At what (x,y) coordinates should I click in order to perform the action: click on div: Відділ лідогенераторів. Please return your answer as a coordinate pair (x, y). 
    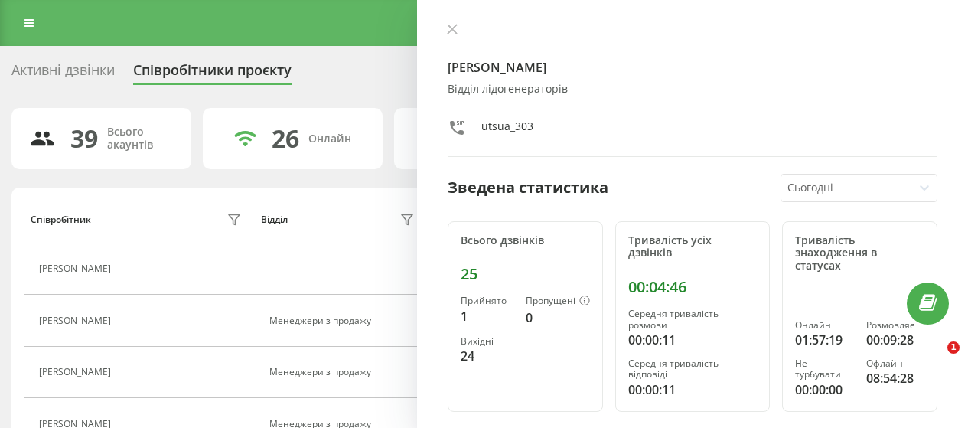
    Looking at the image, I should click on (693, 89).